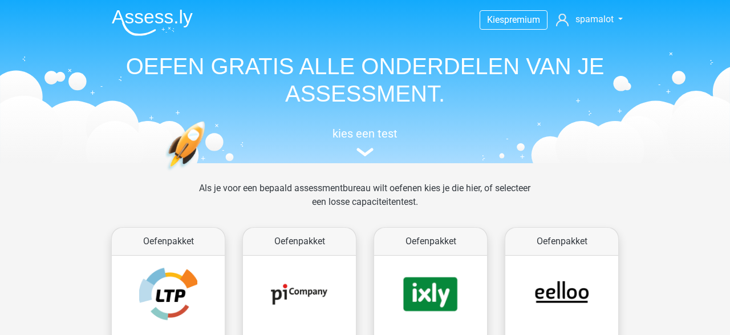  Describe the element at coordinates (365, 80) in the screenshot. I see `h1: OEFEN GRATIS ALLE ONDERDELEN VAN JE ASSESSMENT.` at that location.